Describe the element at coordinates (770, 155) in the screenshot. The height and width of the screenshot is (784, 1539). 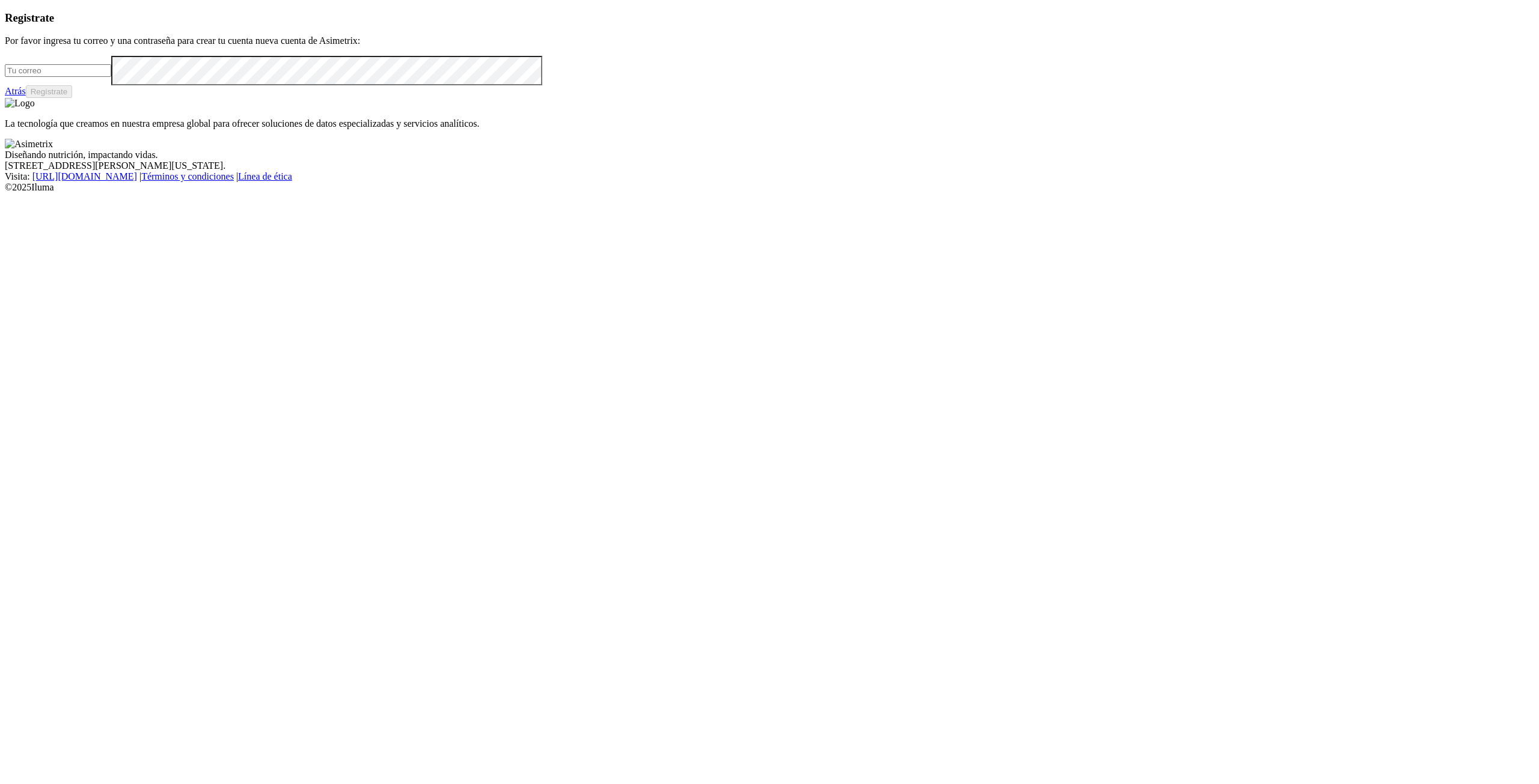
I see `div: Diseñando nutrición, impactando vidas.` at that location.